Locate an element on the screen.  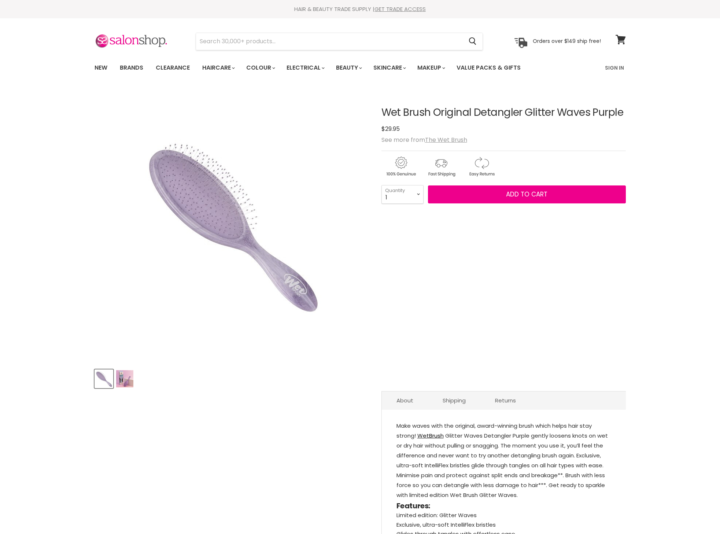
a: WetBrush is located at coordinates (431, 435).